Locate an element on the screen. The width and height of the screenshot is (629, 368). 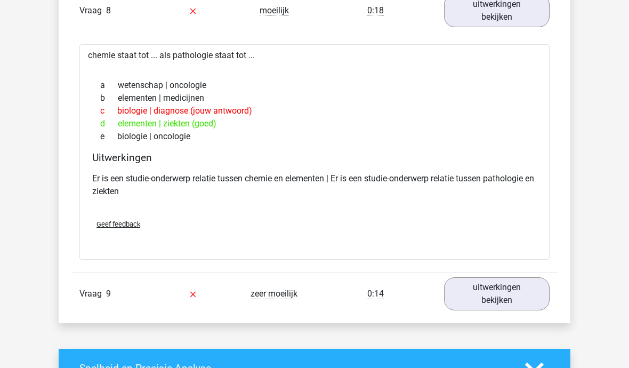
span: a is located at coordinates (109, 86).